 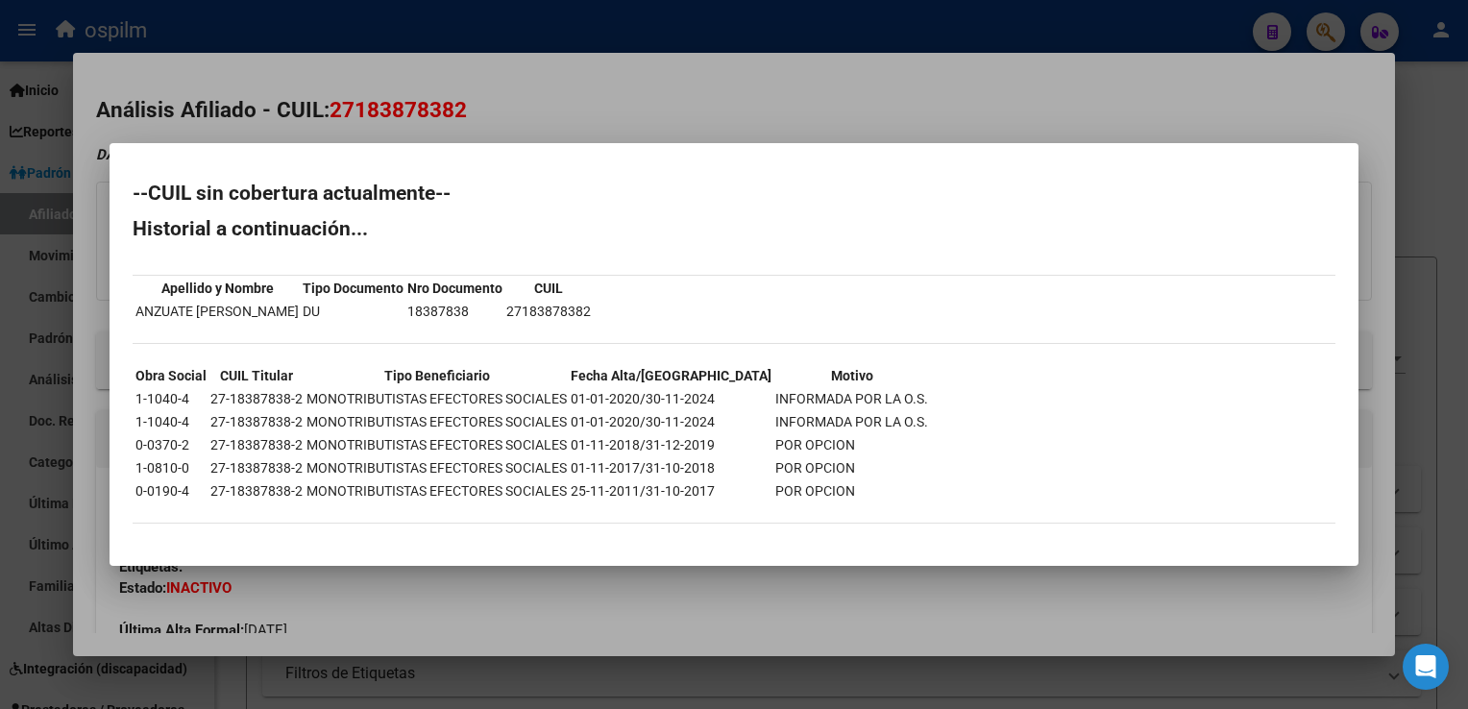 I want to click on th: CUIL Titular, so click(x=256, y=376).